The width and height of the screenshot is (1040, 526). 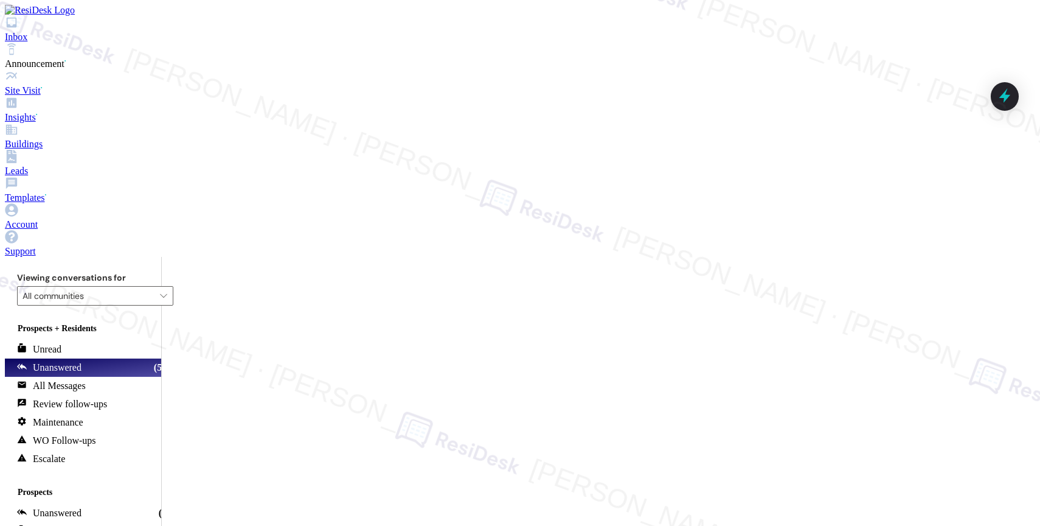 What do you see at coordinates (40, 10) in the screenshot?
I see `img: ResiDesk Logo` at bounding box center [40, 10].